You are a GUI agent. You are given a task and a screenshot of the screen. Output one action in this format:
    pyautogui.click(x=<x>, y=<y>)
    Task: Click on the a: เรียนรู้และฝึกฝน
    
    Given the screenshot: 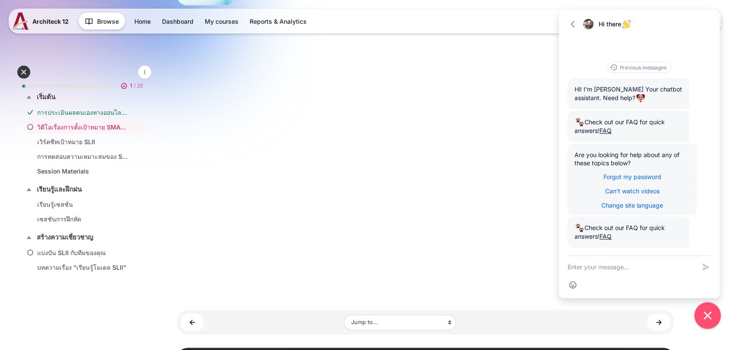 What is the action you would take?
    pyautogui.click(x=83, y=190)
    